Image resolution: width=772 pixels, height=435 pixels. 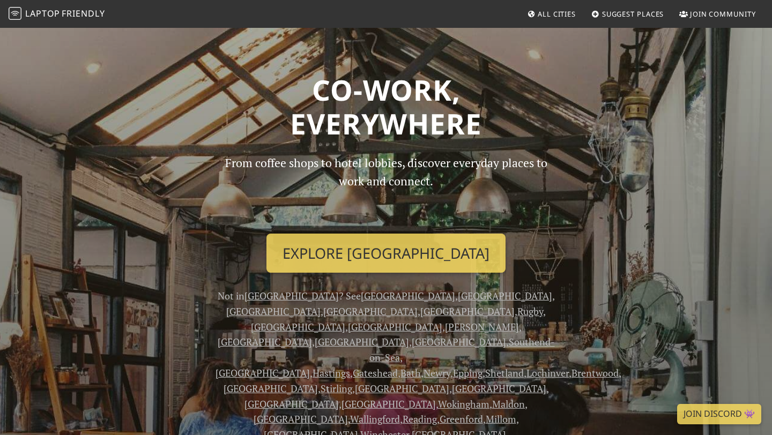 What do you see at coordinates (501, 419) in the screenshot?
I see `a: Millom` at bounding box center [501, 419].